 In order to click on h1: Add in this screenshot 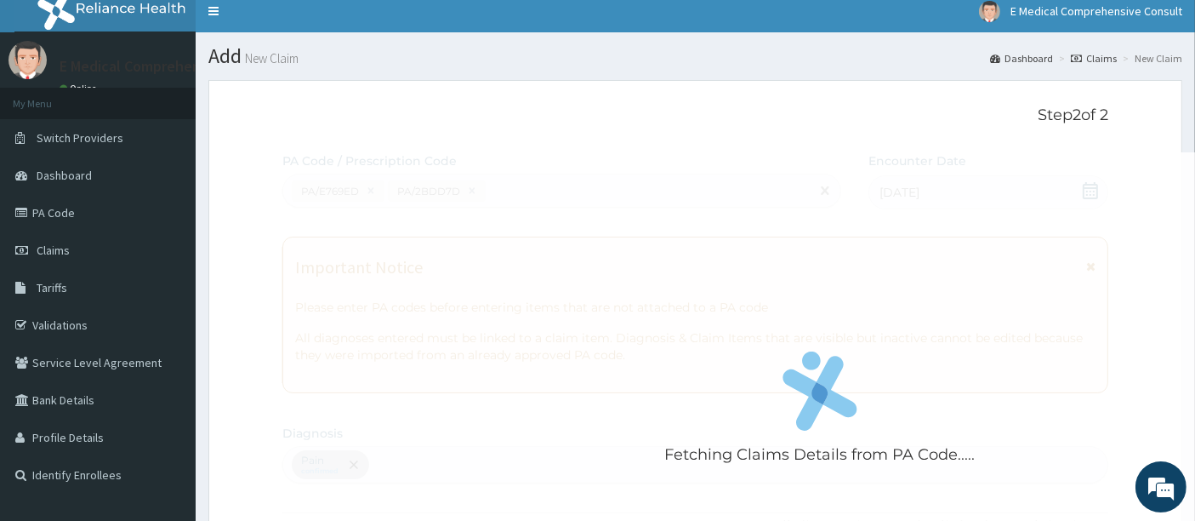, I will do `click(695, 56)`.